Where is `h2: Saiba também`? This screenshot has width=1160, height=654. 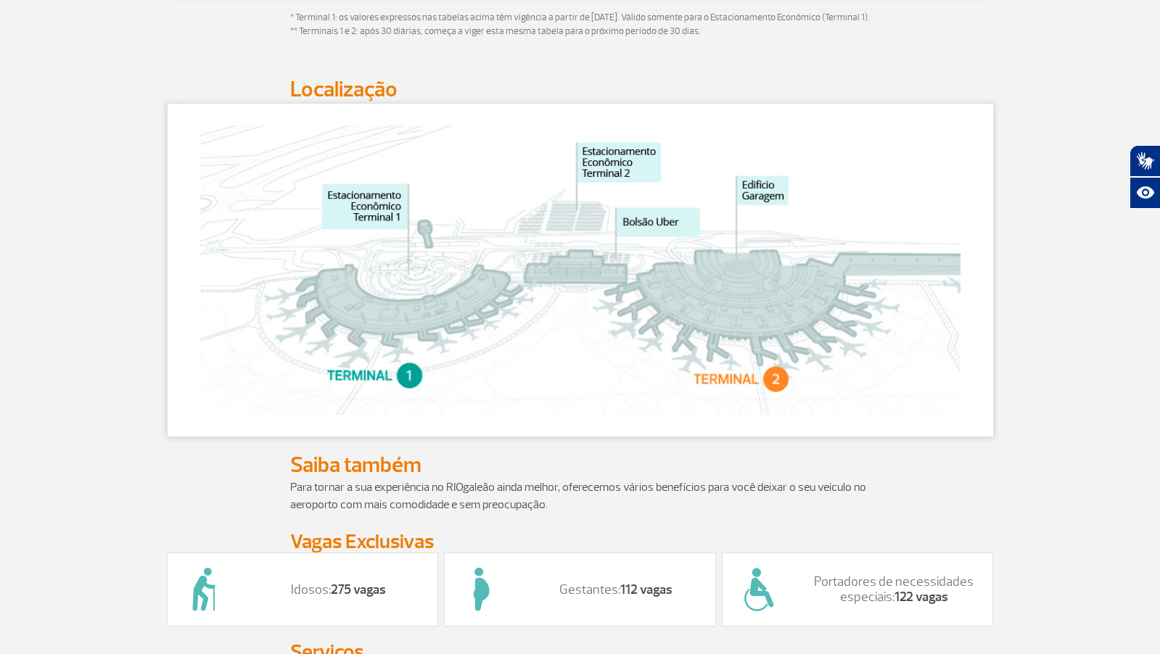 h2: Saiba também is located at coordinates (580, 465).